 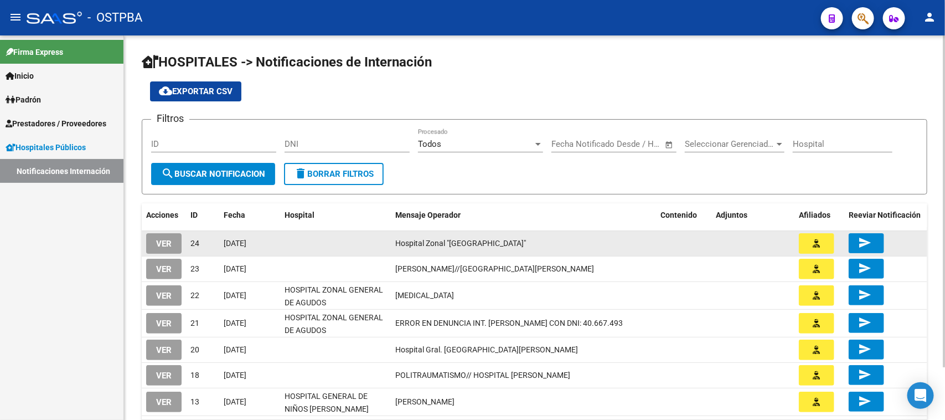 I want to click on span: Hospital Gral. SAN MARTIN de La Plata, so click(x=487, y=350).